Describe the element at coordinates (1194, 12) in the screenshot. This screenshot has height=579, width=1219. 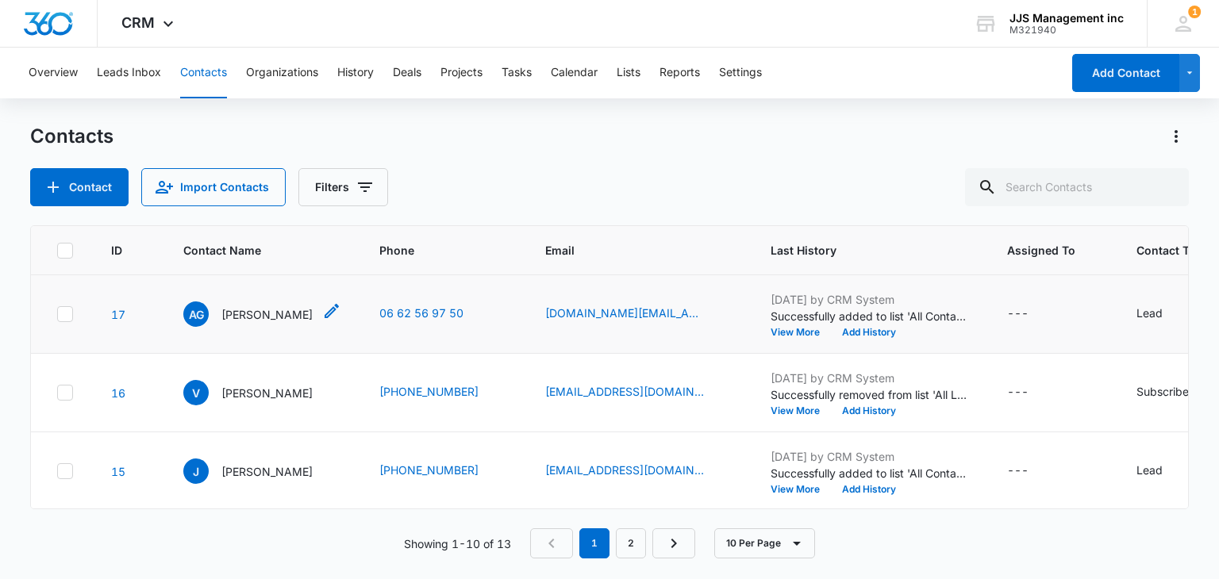
I see `span: 1` at that location.